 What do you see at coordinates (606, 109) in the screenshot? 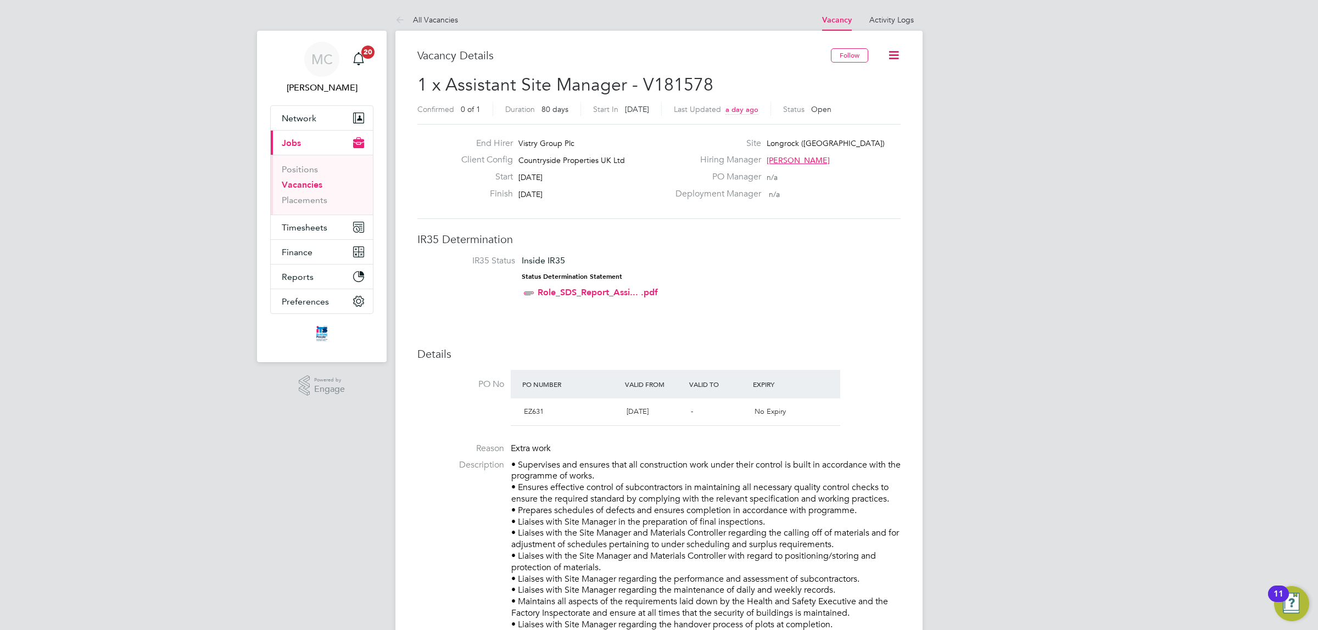
I see `label: Start In` at bounding box center [606, 109].